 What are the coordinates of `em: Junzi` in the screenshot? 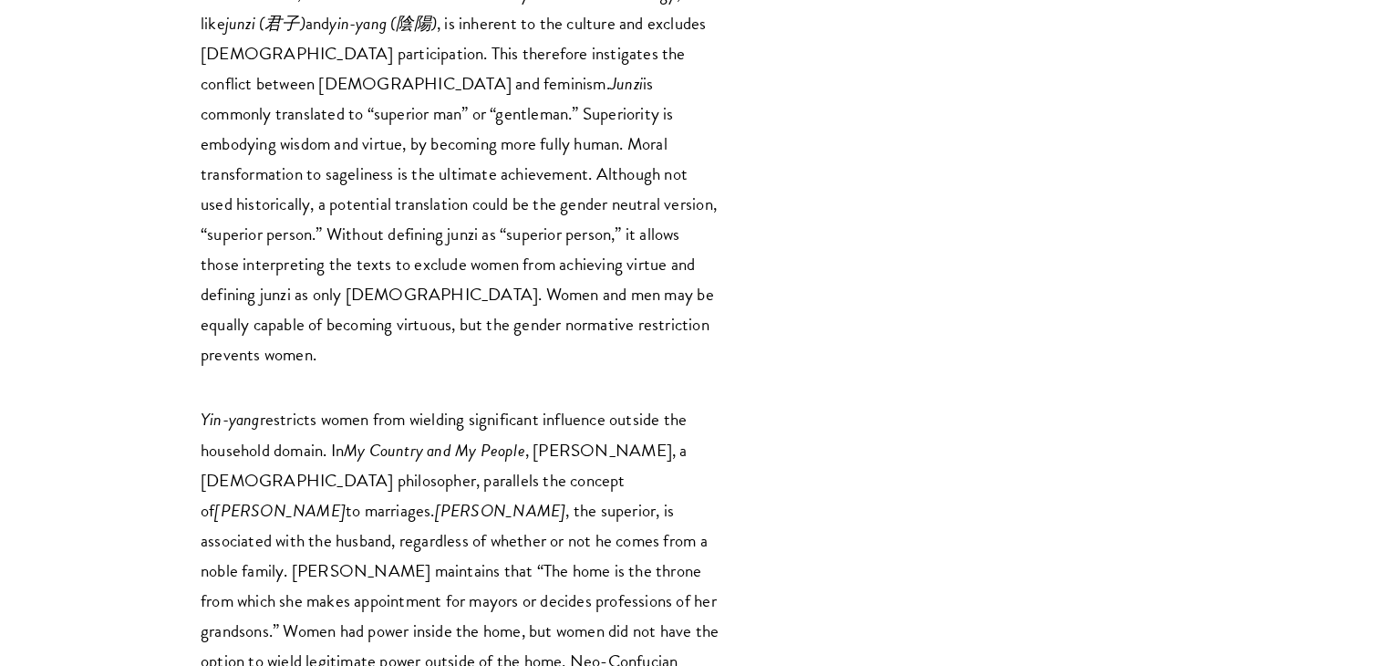 It's located at (626, 83).